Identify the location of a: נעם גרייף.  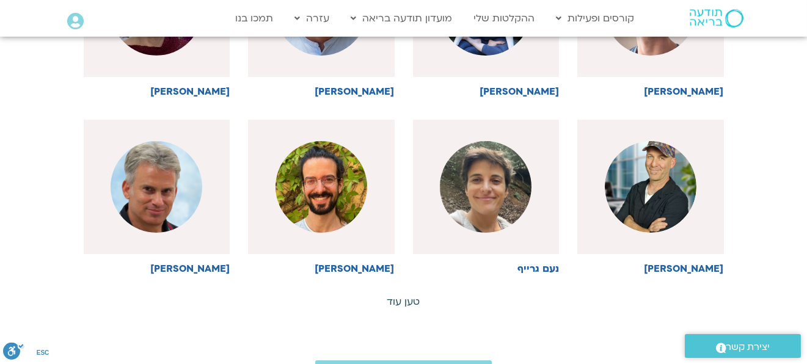
(486, 197).